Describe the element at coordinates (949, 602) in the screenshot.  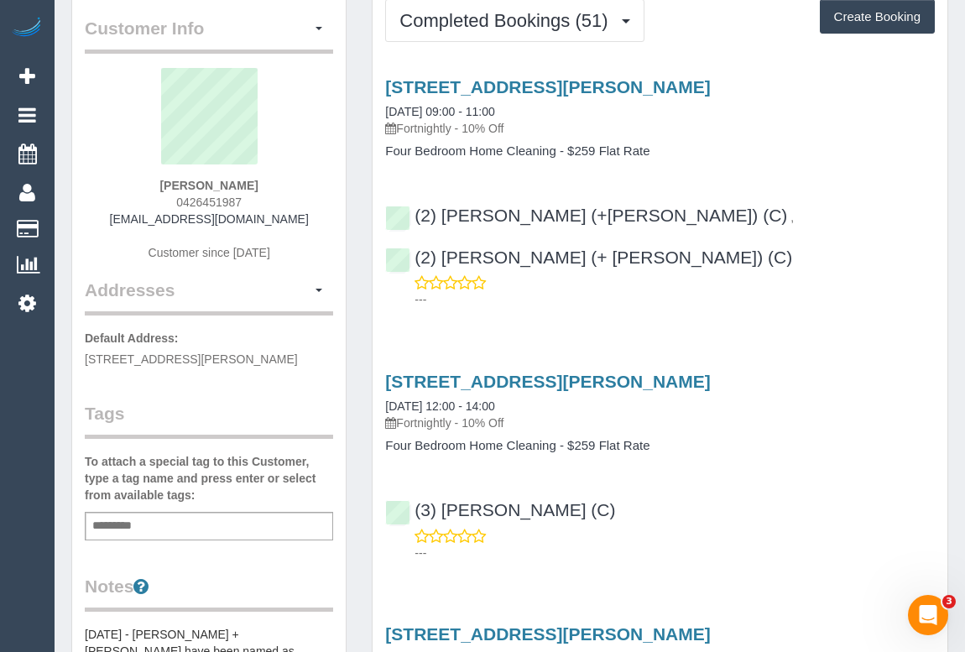
I see `span: 3` at that location.